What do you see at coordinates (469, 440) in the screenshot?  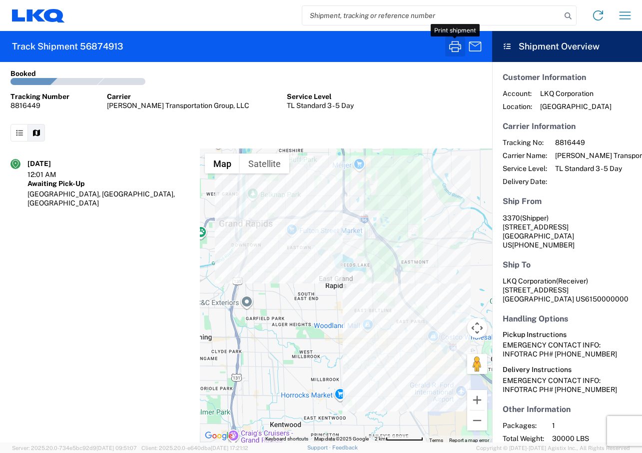 I see `a: Report a map error` at bounding box center [469, 440].